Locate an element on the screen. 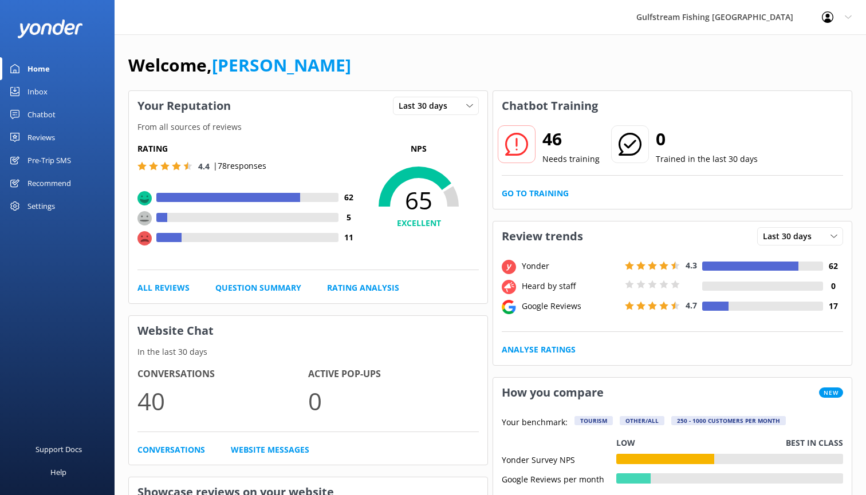  div: Home is located at coordinates (38, 69).